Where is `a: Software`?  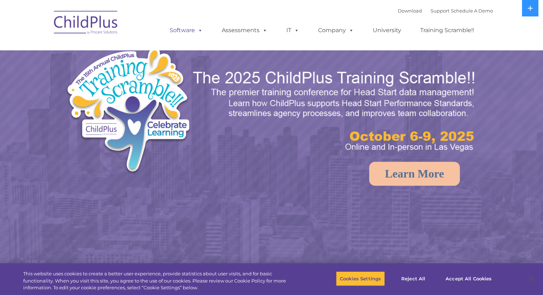
a: Software is located at coordinates (186, 30).